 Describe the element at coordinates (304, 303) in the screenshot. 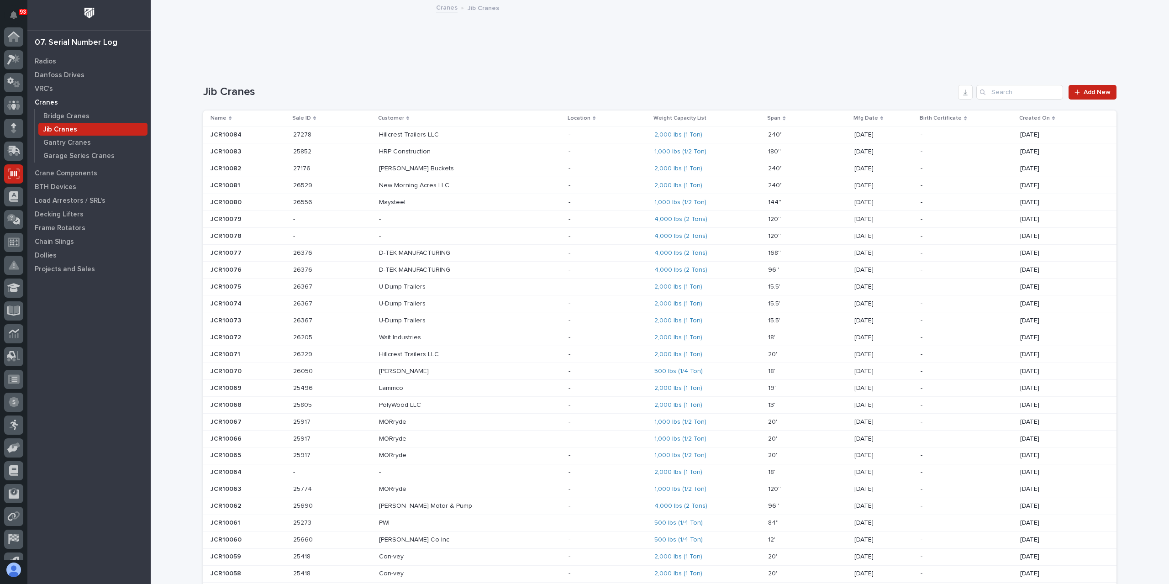

I see `p: 26367` at that location.